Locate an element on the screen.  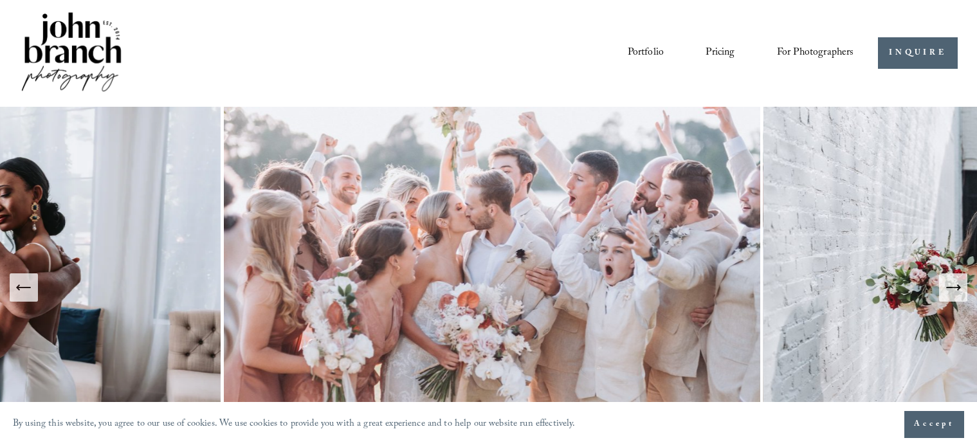
a: Pricing is located at coordinates (720, 53).